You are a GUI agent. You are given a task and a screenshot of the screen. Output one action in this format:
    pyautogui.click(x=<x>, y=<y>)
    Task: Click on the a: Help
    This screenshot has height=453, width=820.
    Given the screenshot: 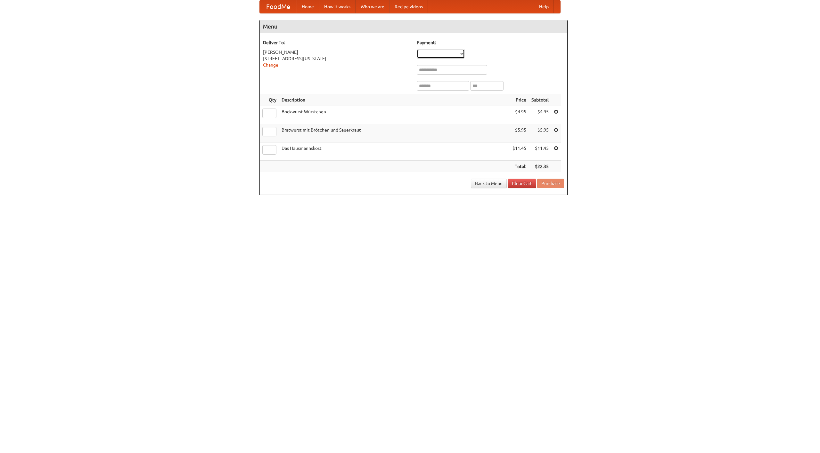 What is the action you would take?
    pyautogui.click(x=544, y=7)
    